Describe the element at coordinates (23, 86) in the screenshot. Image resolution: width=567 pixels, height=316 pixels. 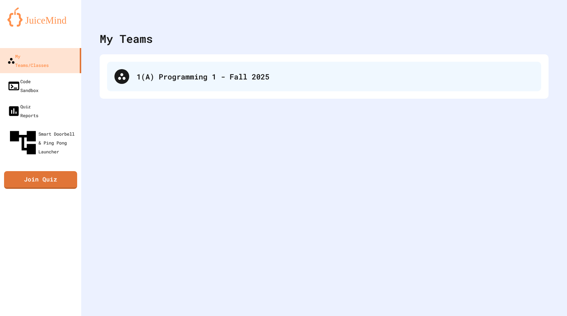
I see `div: Code Sandbox` at that location.